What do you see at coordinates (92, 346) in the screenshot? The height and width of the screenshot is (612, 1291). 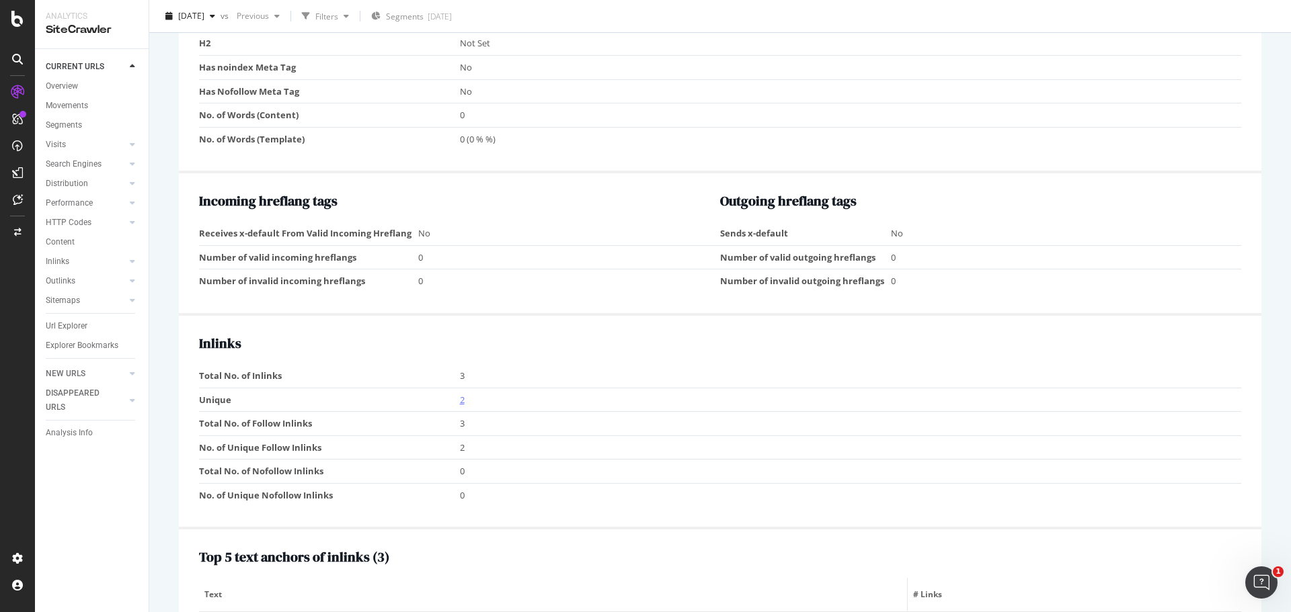 I see `a: Explorer Bookmarks` at bounding box center [92, 346].